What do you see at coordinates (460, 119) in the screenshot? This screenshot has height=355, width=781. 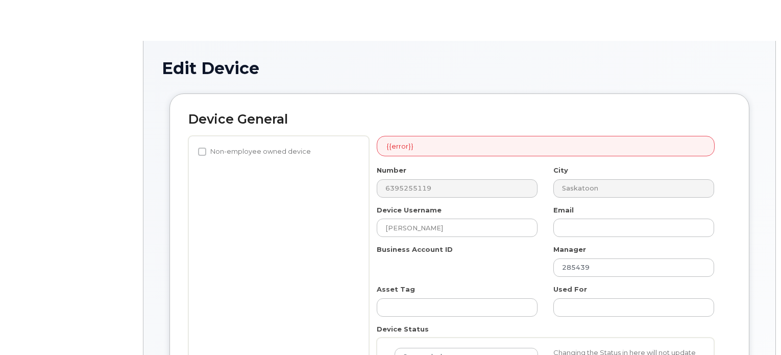 I see `h2: Device General` at bounding box center [460, 119].